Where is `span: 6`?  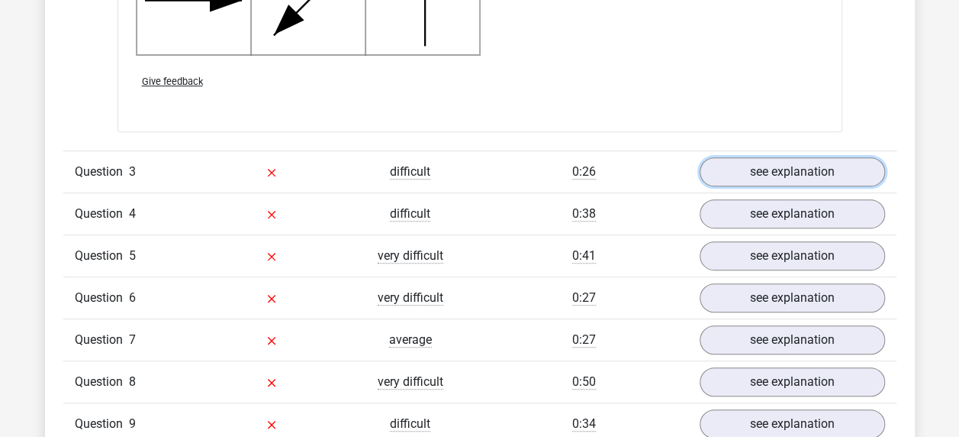
span: 6 is located at coordinates (132, 297).